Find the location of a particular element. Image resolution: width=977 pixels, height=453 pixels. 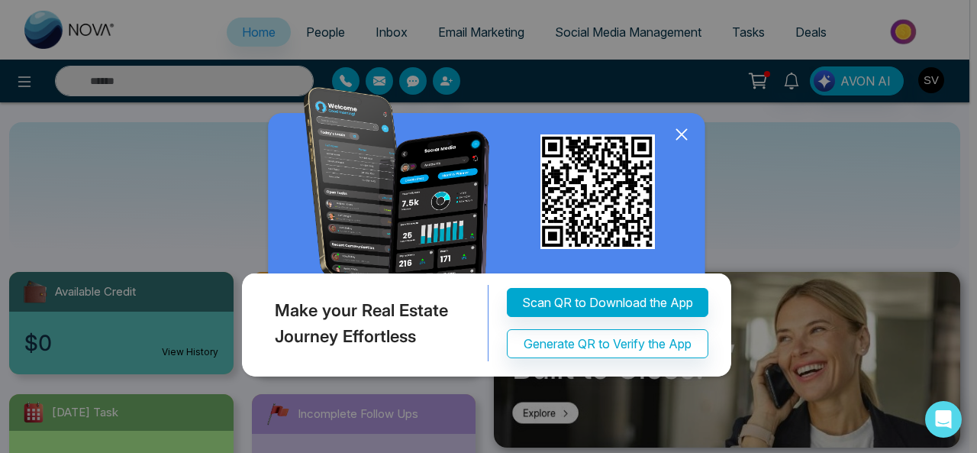

img: qr_for_download_app.png is located at coordinates (598, 192).